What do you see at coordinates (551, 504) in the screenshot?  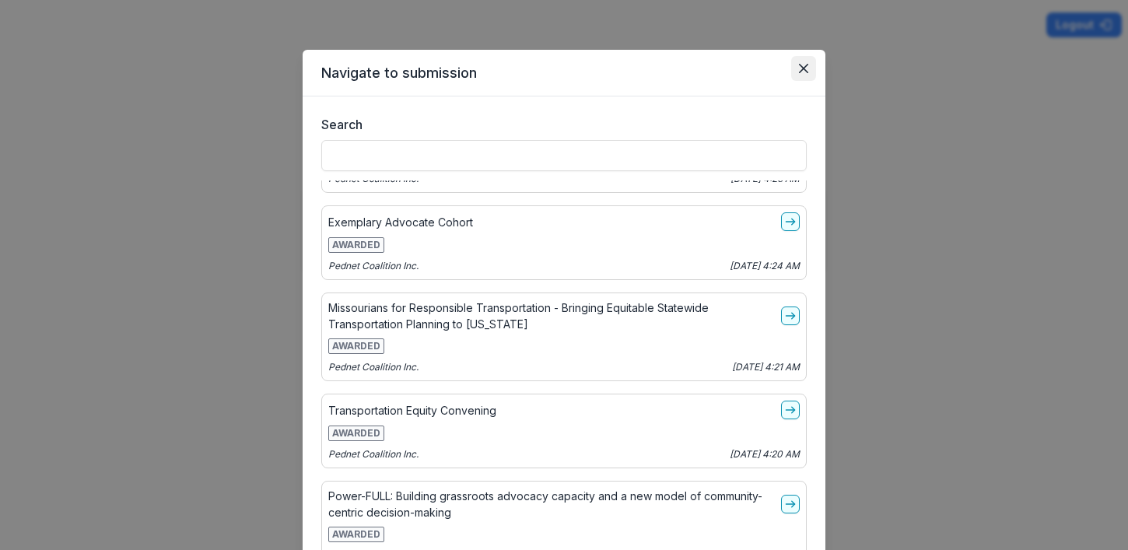 I see `p: Power-FULL: Building grassroots advocacy capacity and a new model of community-centric decision-m...` at bounding box center [551, 504].